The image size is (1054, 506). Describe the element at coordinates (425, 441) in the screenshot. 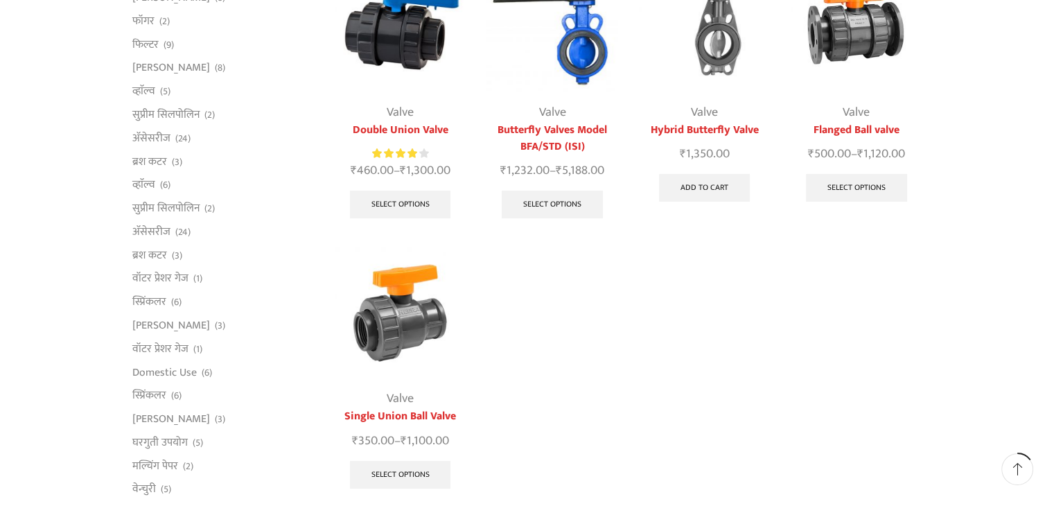

I see `bdi: 1,100.00` at that location.